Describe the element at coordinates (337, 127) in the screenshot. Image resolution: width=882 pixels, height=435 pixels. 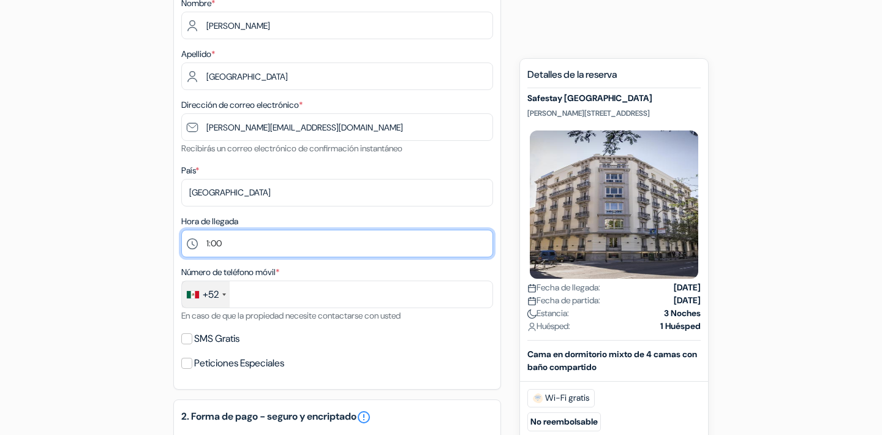
I see `input: Introduzca la dirección de correo electrónico` at that location.